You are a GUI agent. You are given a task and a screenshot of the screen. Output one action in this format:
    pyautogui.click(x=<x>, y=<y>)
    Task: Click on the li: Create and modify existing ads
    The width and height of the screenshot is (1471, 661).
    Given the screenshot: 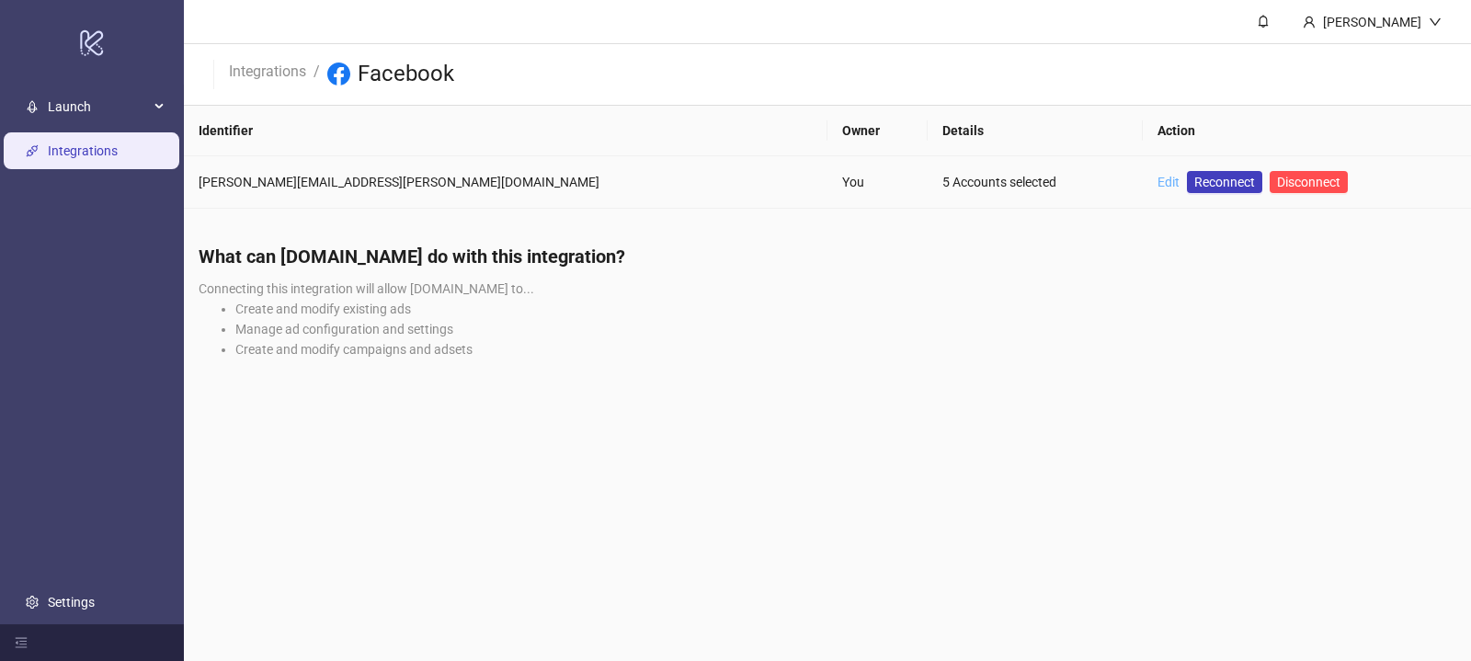 What is the action you would take?
    pyautogui.click(x=846, y=309)
    